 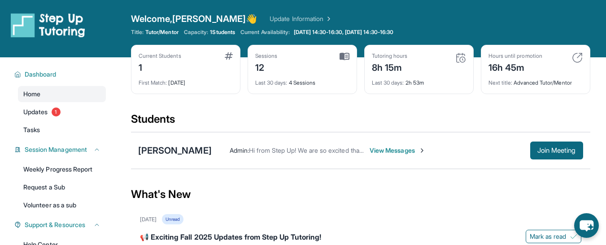 What do you see at coordinates (361, 238) in the screenshot?
I see `div: 📢 Exciting Fall 2025 Updates from Step Up Tutoring!` at bounding box center [361, 238].